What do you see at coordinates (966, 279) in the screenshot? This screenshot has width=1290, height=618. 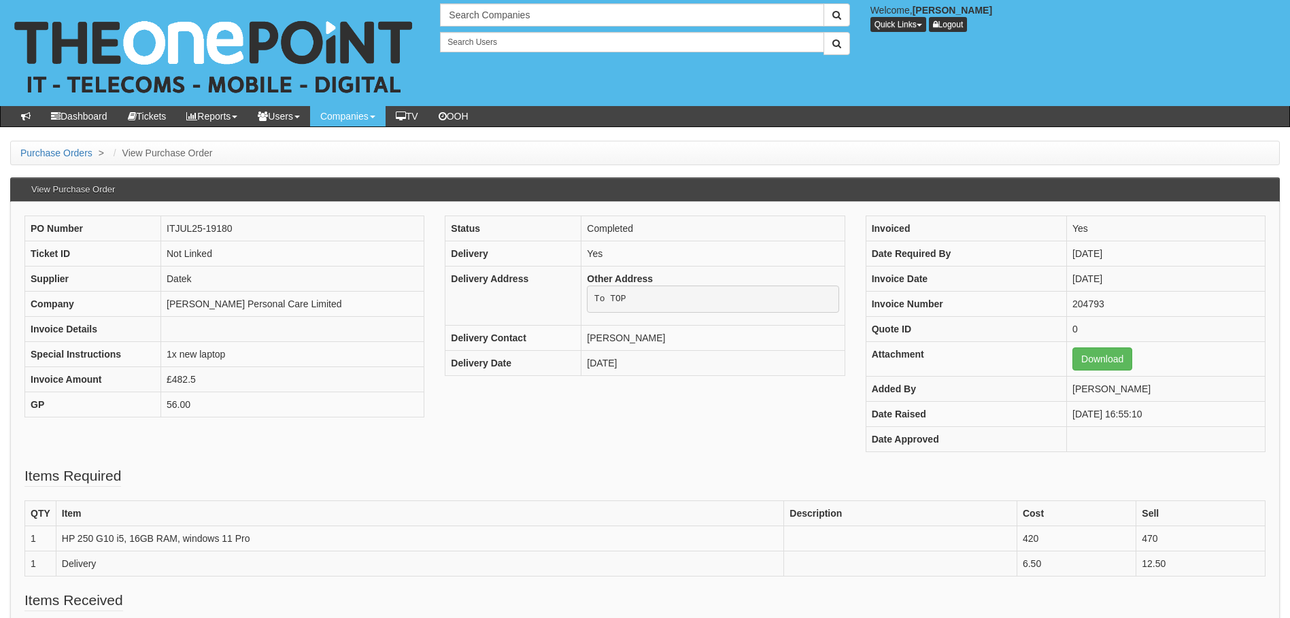 I see `th: Invoice Date` at bounding box center [966, 279].